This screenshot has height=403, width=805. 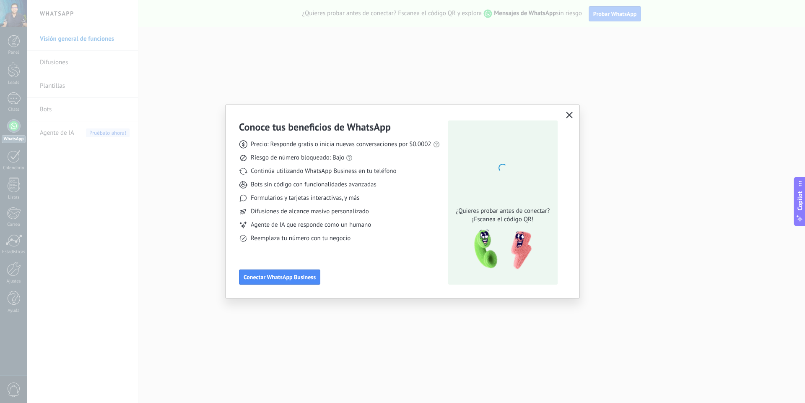 I want to click on span: Difusiones de alcance masivo personalizado, so click(x=310, y=211).